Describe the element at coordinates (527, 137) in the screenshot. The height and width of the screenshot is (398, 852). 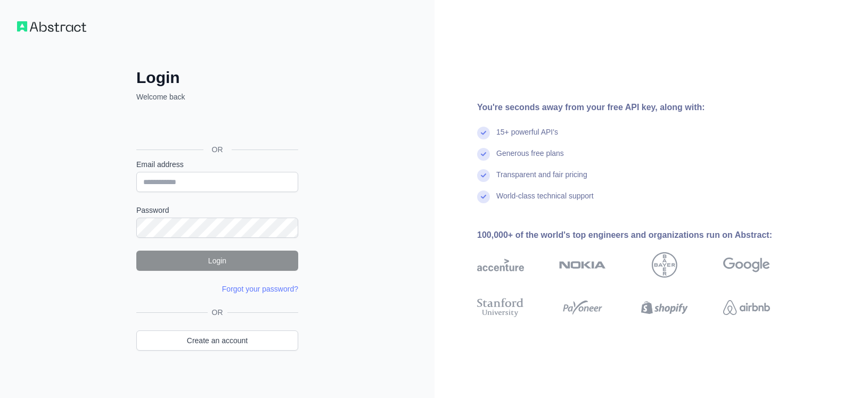
I see `div: 15+ powerful API's` at that location.